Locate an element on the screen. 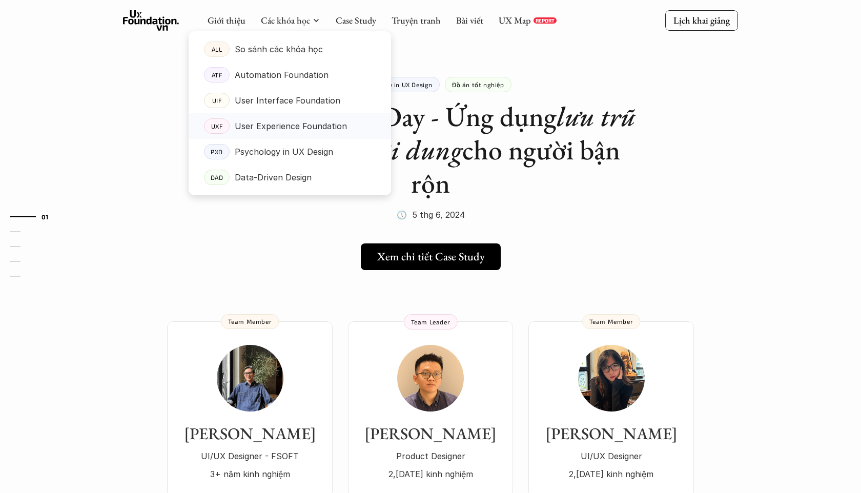 The height and width of the screenshot is (493, 861). h5: Xem chi tiết Case Study is located at coordinates (431, 257).